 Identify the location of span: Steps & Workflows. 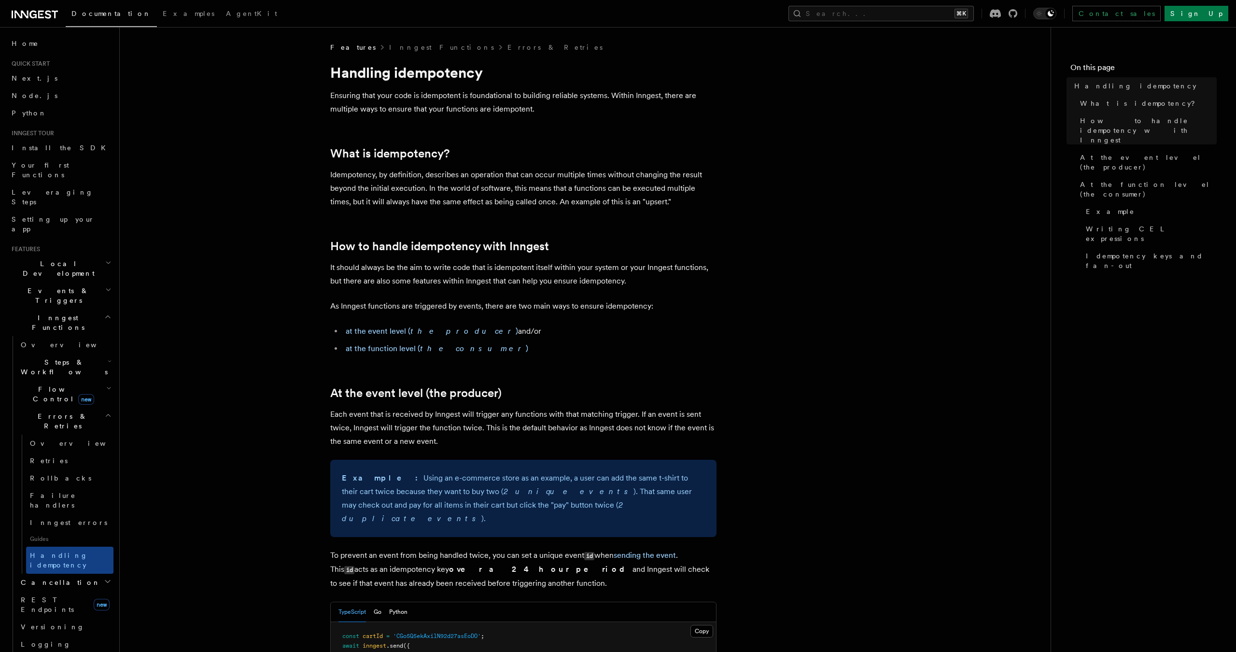
(62, 367).